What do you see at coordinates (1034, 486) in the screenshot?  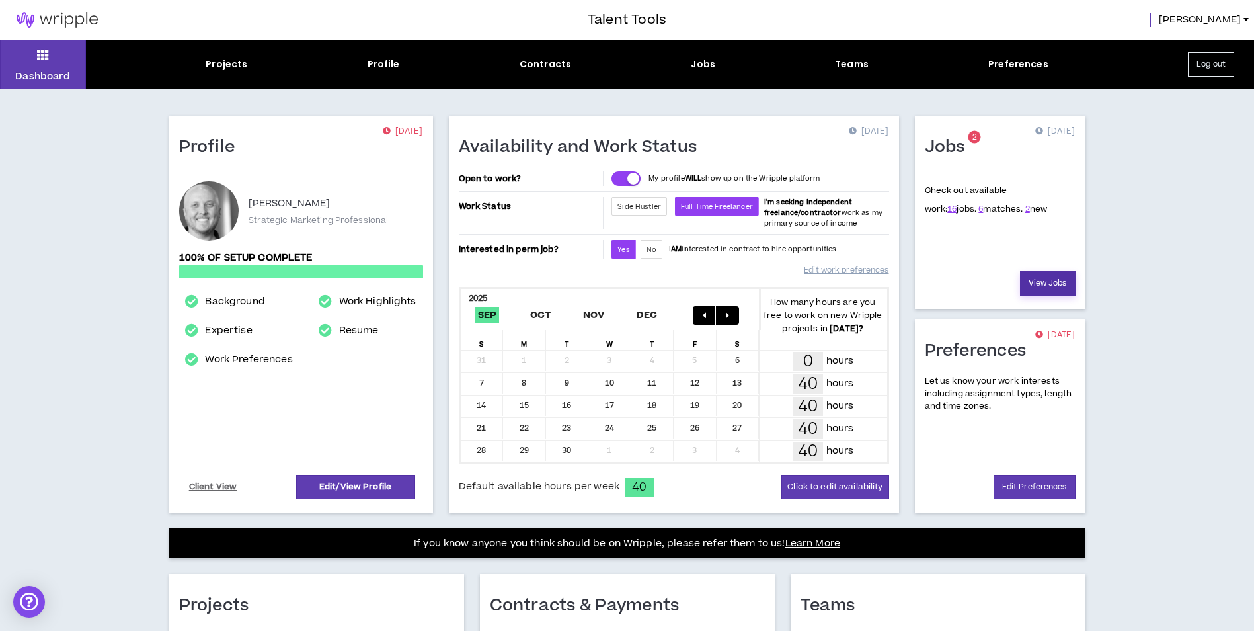 I see `a: Edit Preferences` at bounding box center [1034, 486].